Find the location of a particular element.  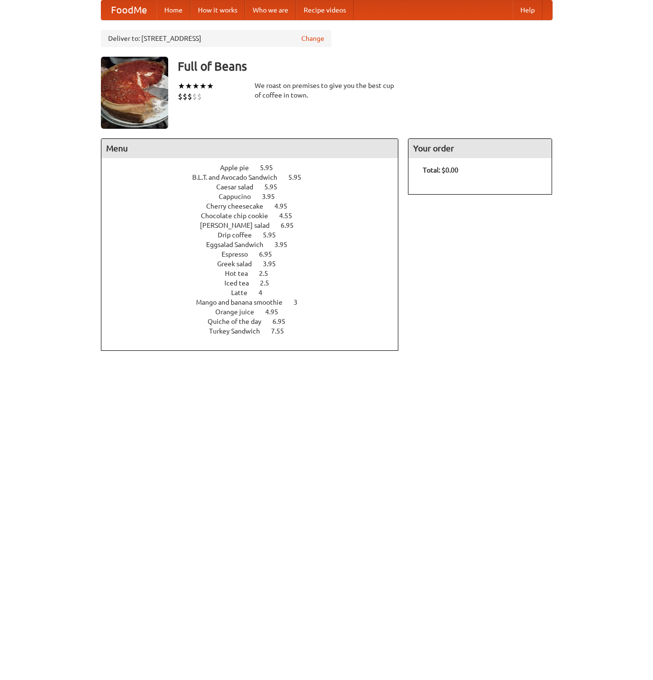

a: Cherry cheesecake 4.95 is located at coordinates (256, 206).